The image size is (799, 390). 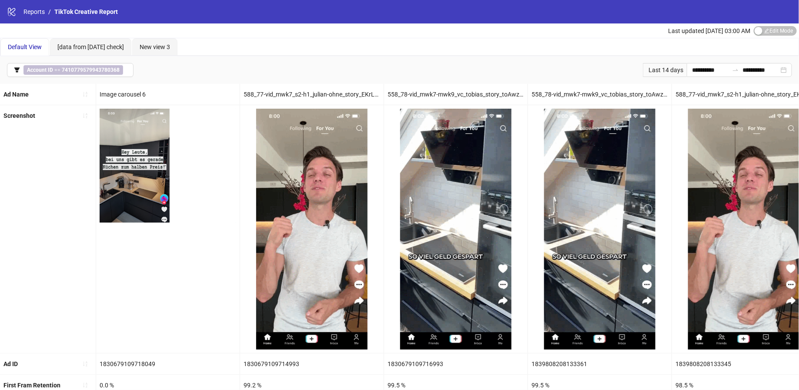 I want to click on span: TikTok Creative Report, so click(x=86, y=12).